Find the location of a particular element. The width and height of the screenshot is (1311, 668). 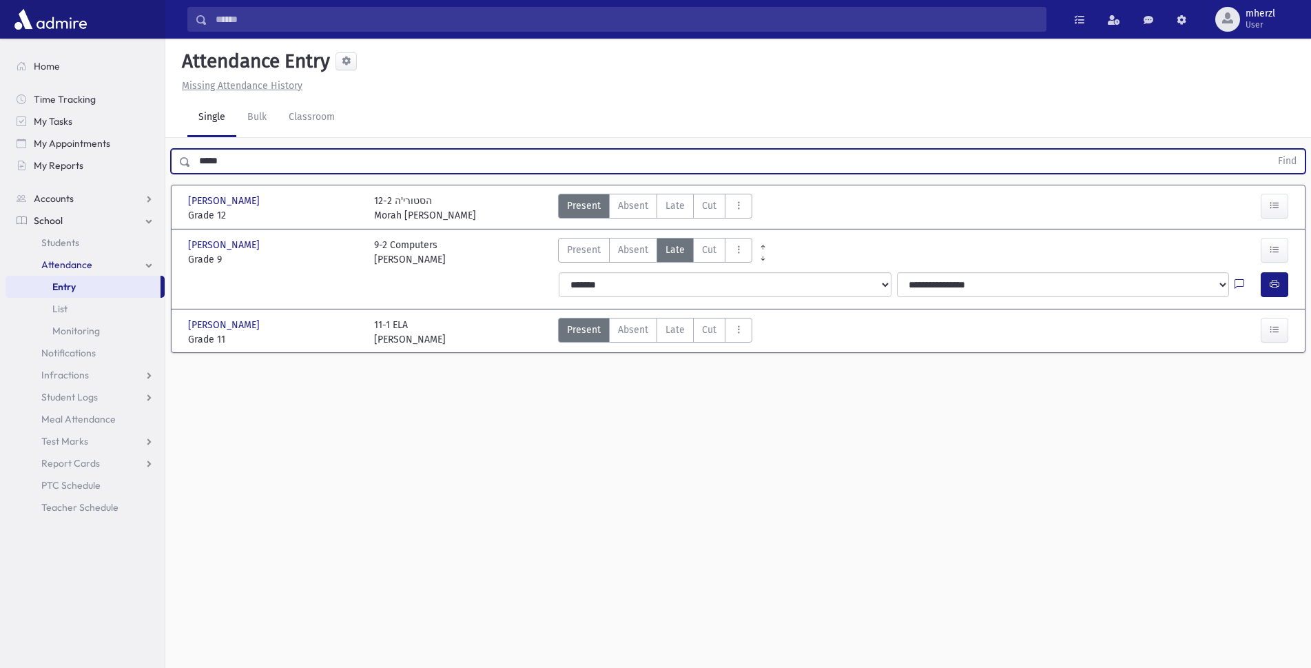

span: Time Tracking is located at coordinates (65, 99).